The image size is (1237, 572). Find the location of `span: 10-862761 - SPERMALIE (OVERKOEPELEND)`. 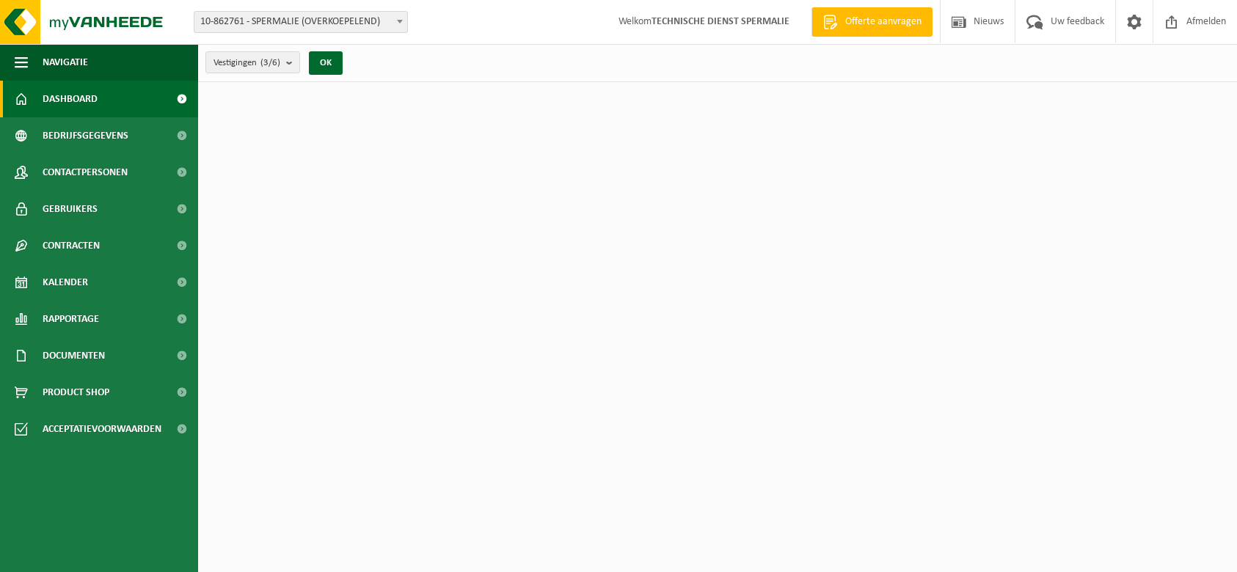

span: 10-862761 - SPERMALIE (OVERKOEPELEND) is located at coordinates (301, 22).